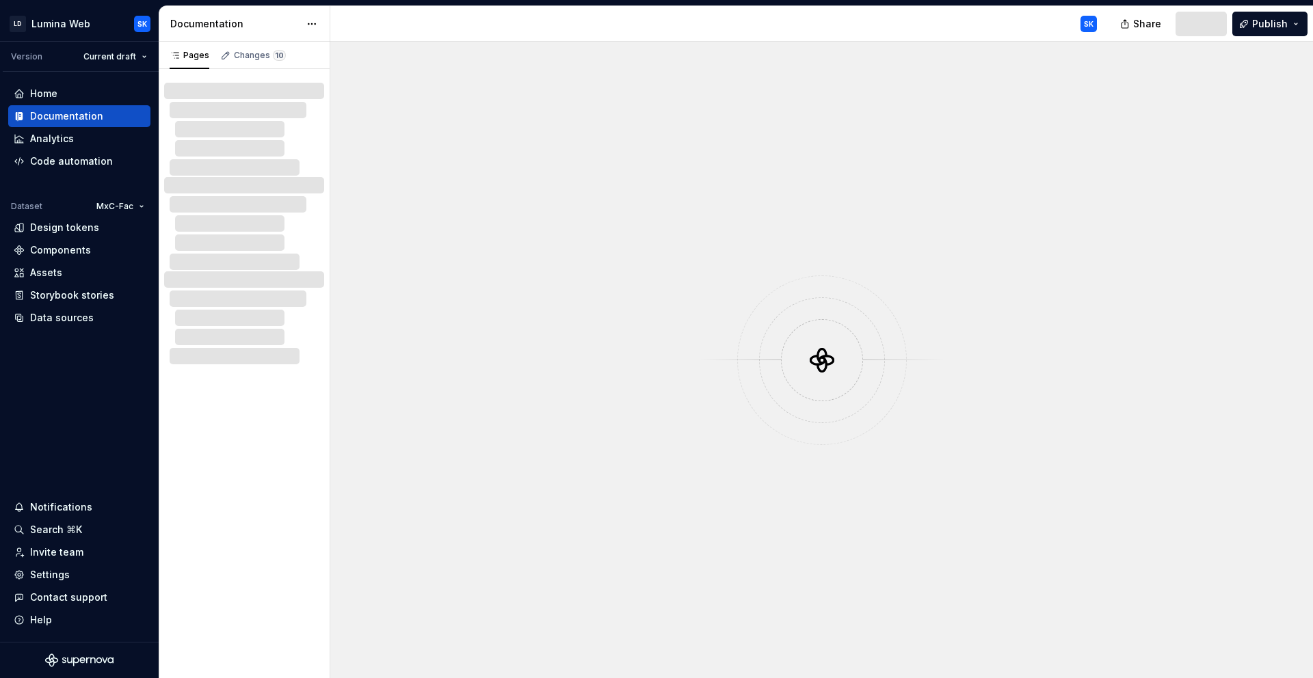 This screenshot has height=678, width=1313. I want to click on a: Code automation, so click(79, 161).